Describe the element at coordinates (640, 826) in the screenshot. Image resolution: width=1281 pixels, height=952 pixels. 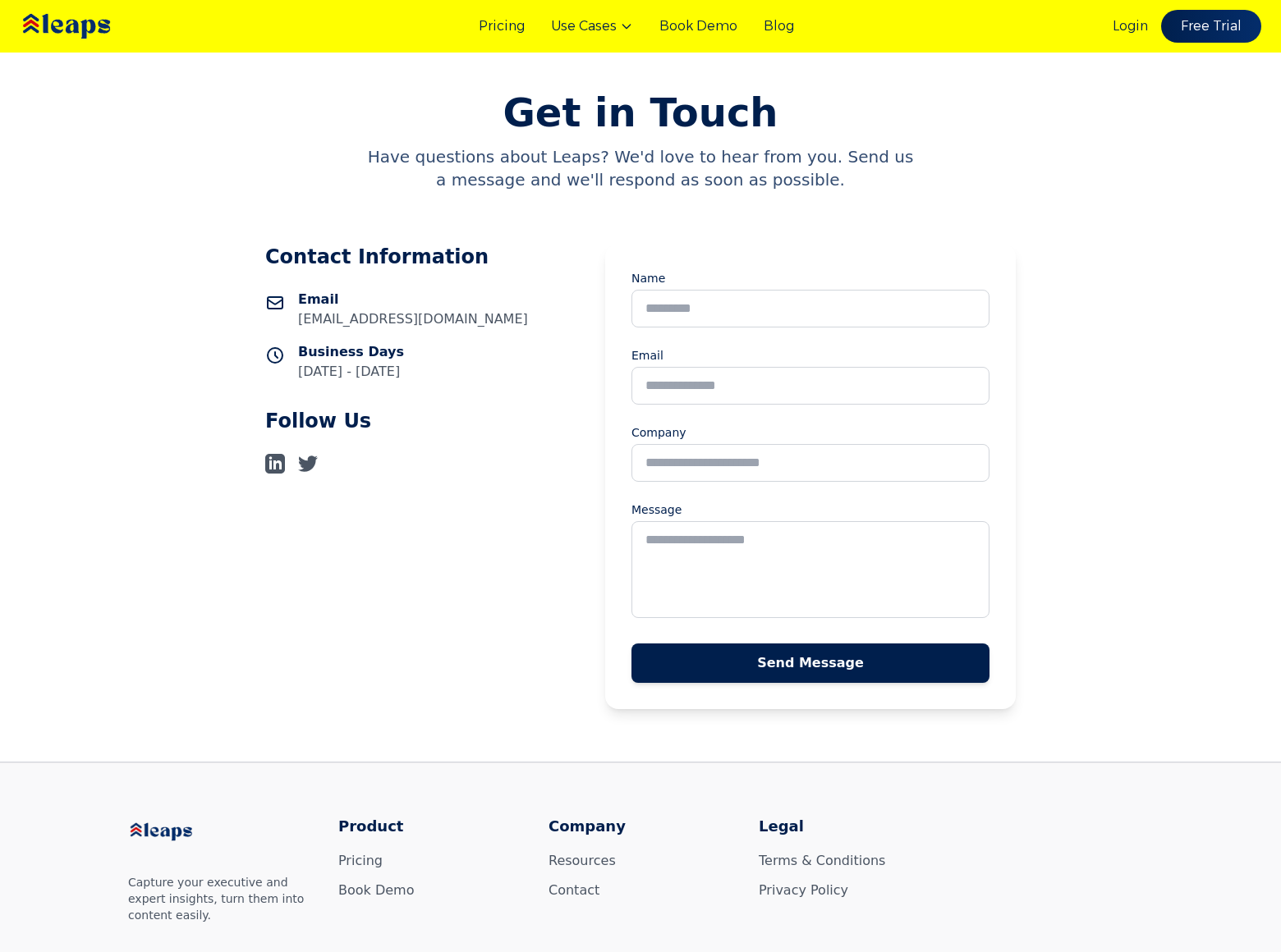
I see `h3: Company` at that location.